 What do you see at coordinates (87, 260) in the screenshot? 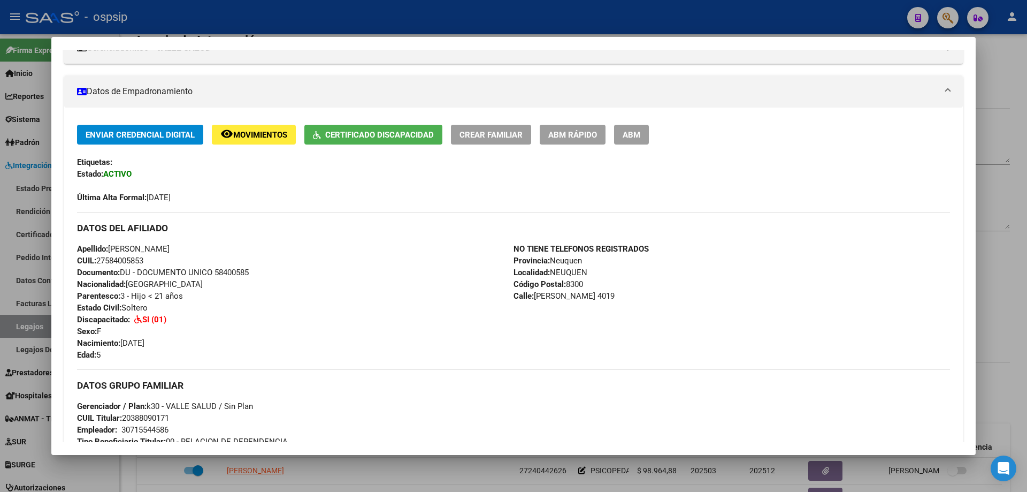
I see `strong: CUIL:` at bounding box center [87, 260].